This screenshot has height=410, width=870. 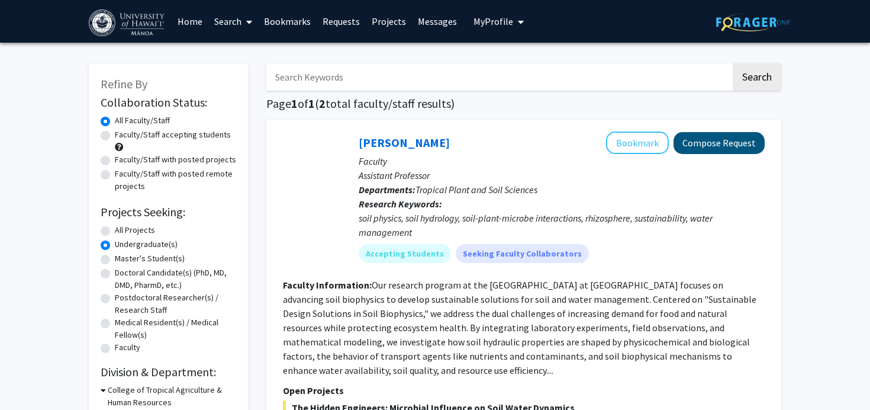 What do you see at coordinates (562, 161) in the screenshot?
I see `p: Faculty` at bounding box center [562, 161].